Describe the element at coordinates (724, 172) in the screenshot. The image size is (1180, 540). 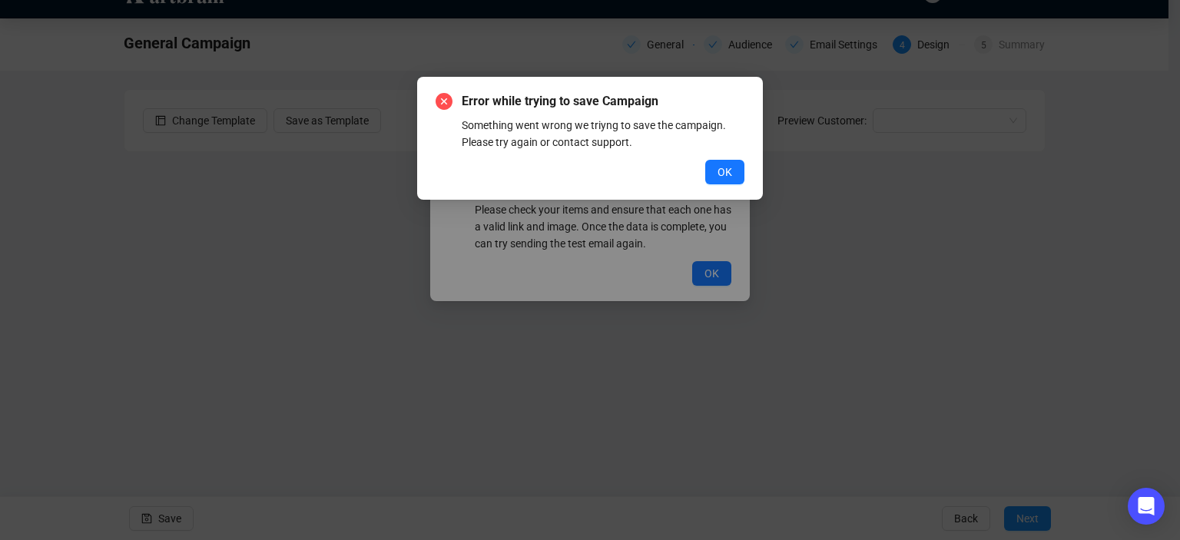
I see `span: OK` at that location.